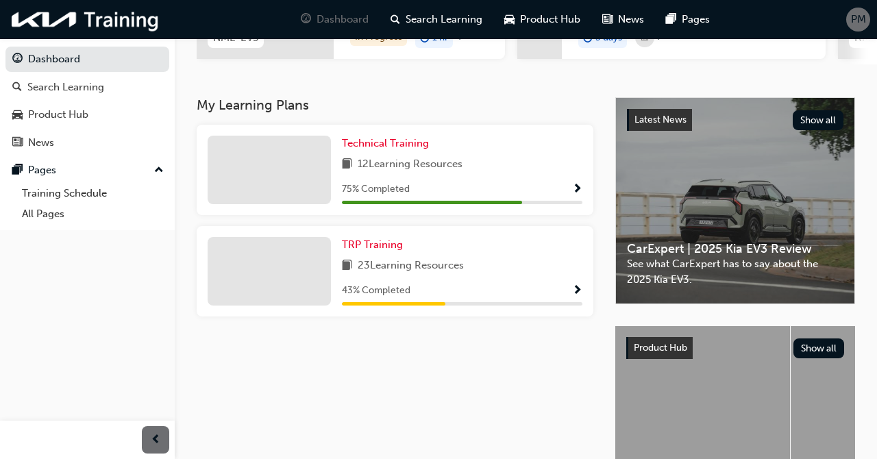 This screenshot has height=459, width=877. What do you see at coordinates (410, 266) in the screenshot?
I see `span: 23 Learning Resources` at bounding box center [410, 266].